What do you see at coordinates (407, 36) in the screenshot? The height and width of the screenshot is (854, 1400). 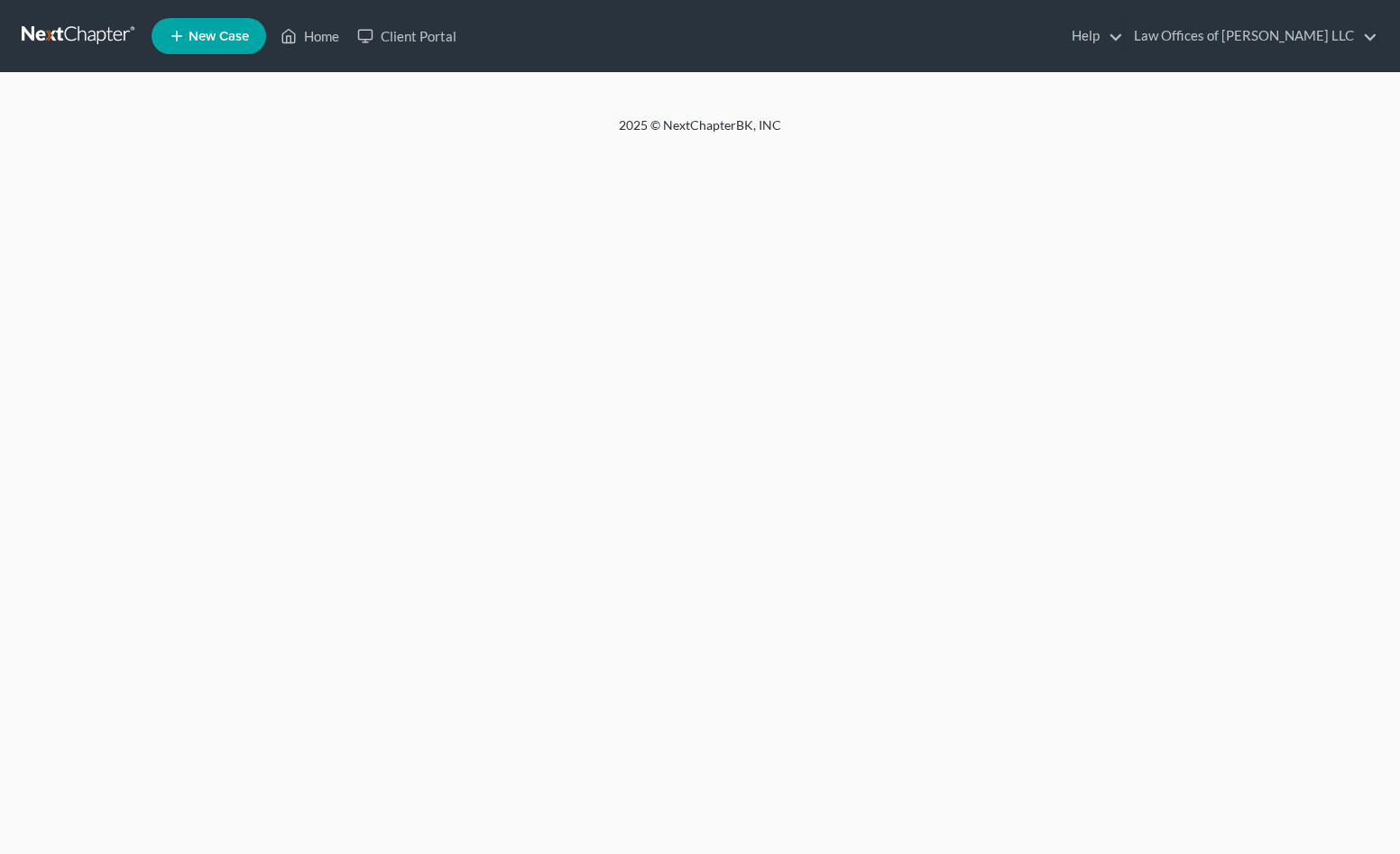 I see `a: Client Portal` at bounding box center [407, 36].